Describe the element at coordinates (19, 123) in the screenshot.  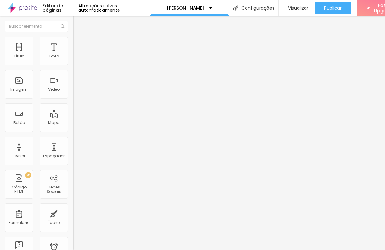
I see `div: Botão` at that location.